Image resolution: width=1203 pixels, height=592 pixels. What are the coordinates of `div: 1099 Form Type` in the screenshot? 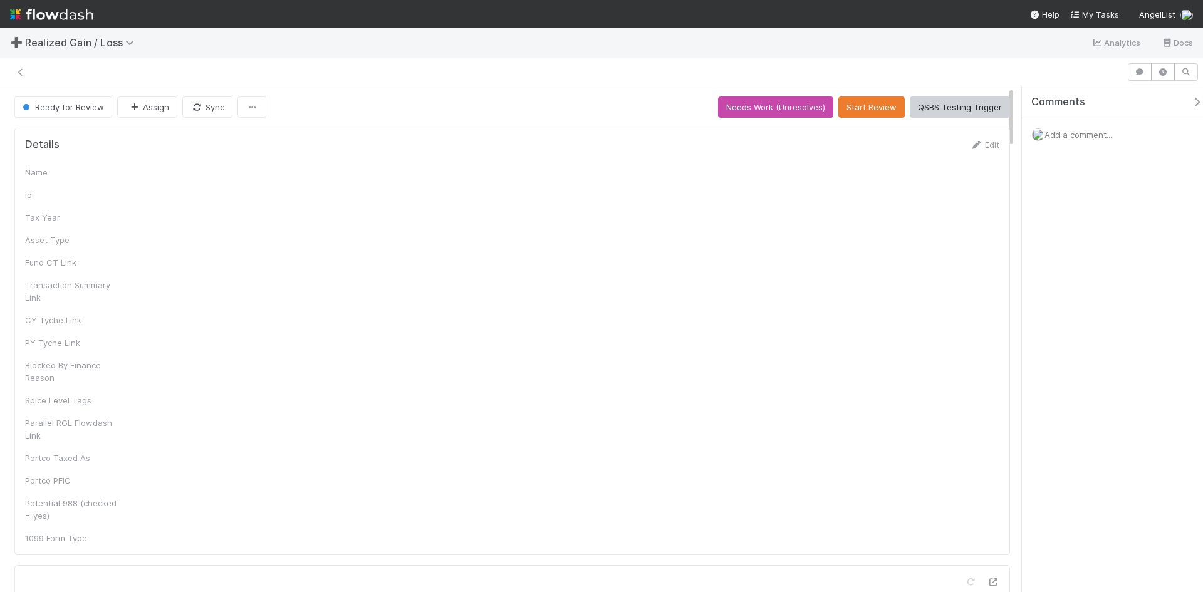 It's located at (72, 538).